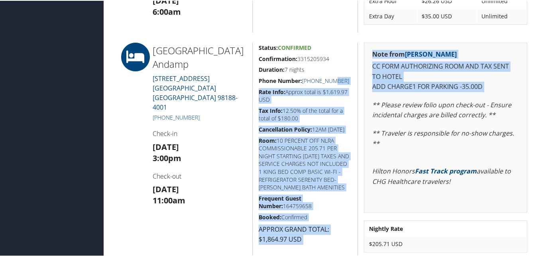 This screenshot has width=538, height=256. What do you see at coordinates (199, 175) in the screenshot?
I see `h4: Check-out` at bounding box center [199, 175].